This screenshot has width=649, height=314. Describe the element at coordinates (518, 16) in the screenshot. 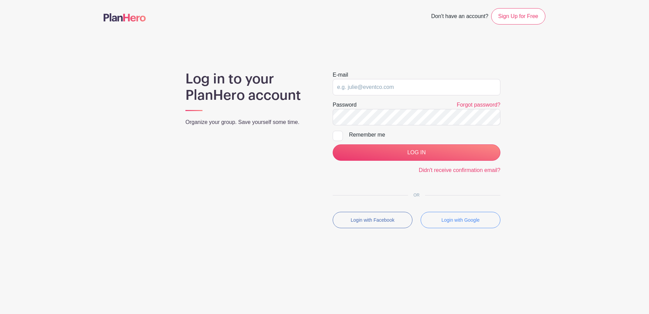

I see `a: Sign Up for Free` at that location.